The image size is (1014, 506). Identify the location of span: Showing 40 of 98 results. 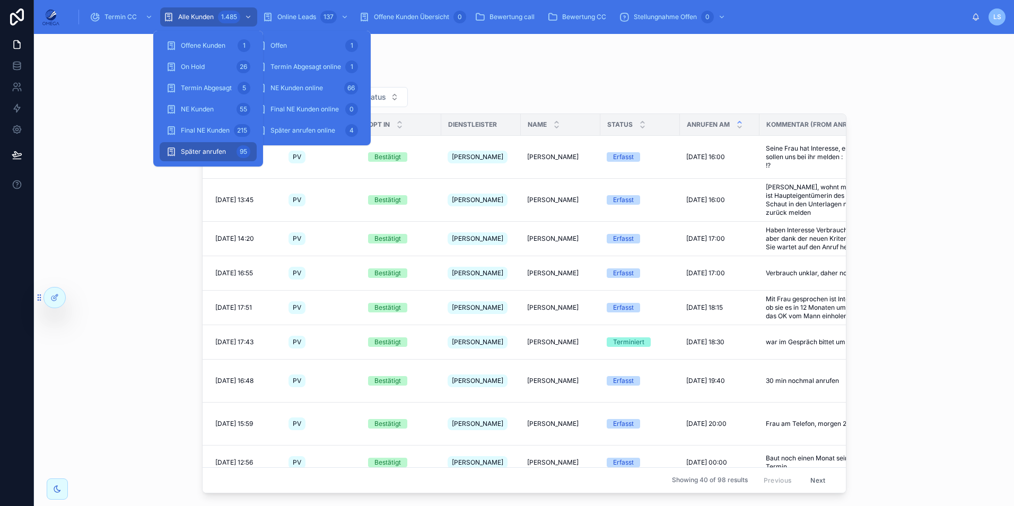
(710, 480).